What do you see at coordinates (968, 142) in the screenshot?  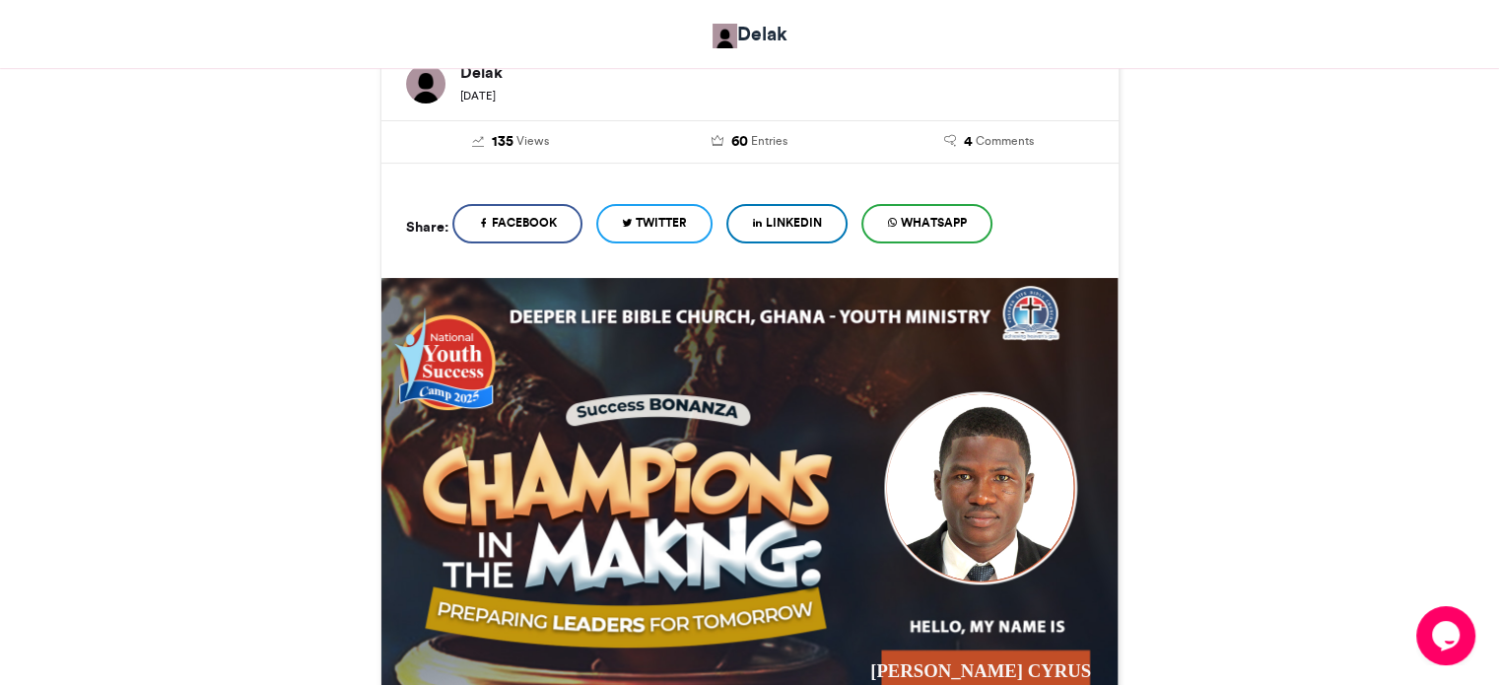 I see `span: 4` at bounding box center [968, 142].